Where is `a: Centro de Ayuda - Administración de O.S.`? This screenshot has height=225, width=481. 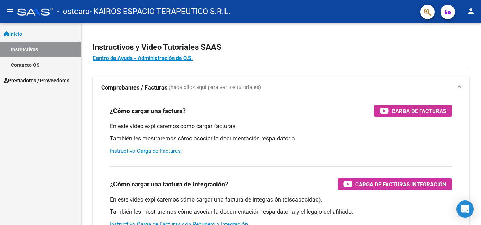
a: Centro de Ayuda - Administración de O.S. is located at coordinates (142, 58).